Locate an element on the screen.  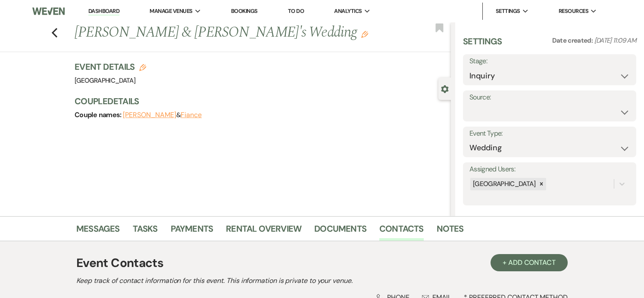
button: Fiance is located at coordinates (191, 115).